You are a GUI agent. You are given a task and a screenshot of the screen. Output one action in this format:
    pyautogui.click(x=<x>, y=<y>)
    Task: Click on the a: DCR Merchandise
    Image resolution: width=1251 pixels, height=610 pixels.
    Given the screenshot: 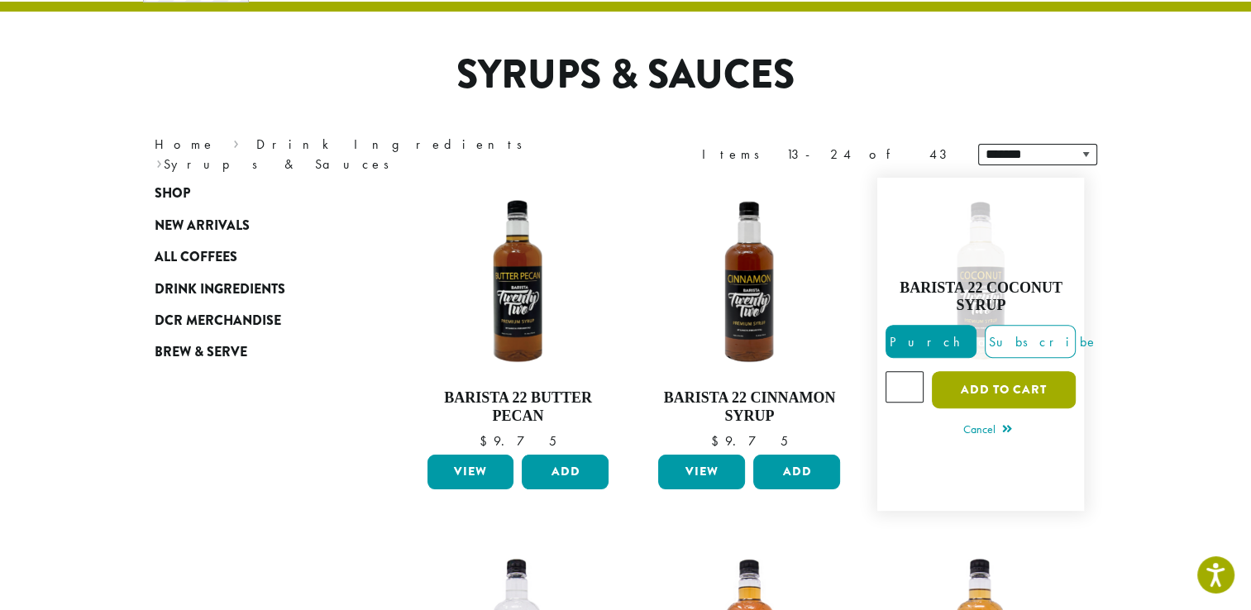 What is the action you would take?
    pyautogui.click(x=254, y=321)
    